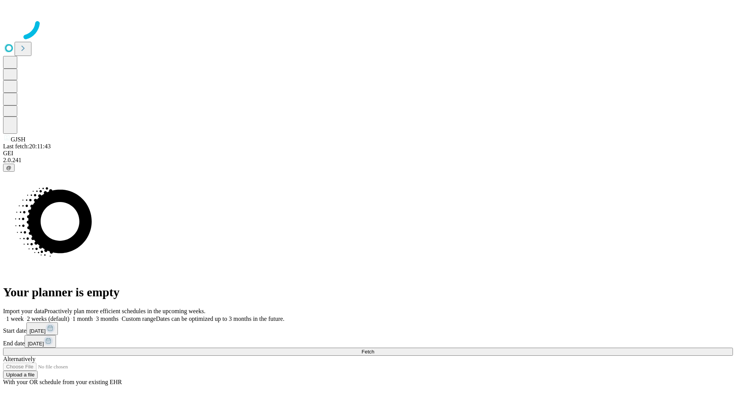 The image size is (736, 414). Describe the element at coordinates (18, 139) in the screenshot. I see `span: GJSH` at that location.